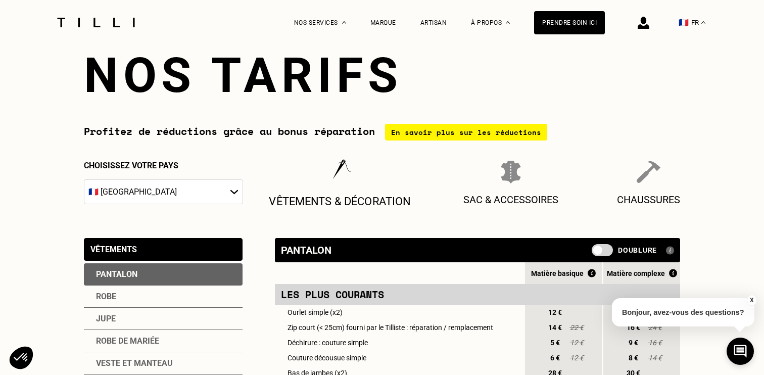  Describe the element at coordinates (649, 172) in the screenshot. I see `img: Chaussures` at that location.